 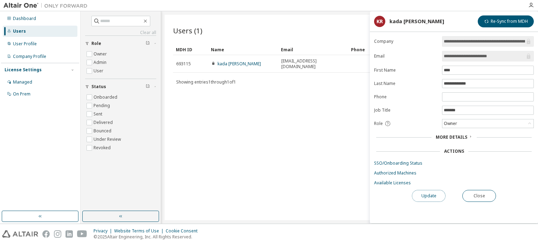 What do you see at coordinates (101, 54) in the screenshot?
I see `label: Owner` at bounding box center [101, 54].